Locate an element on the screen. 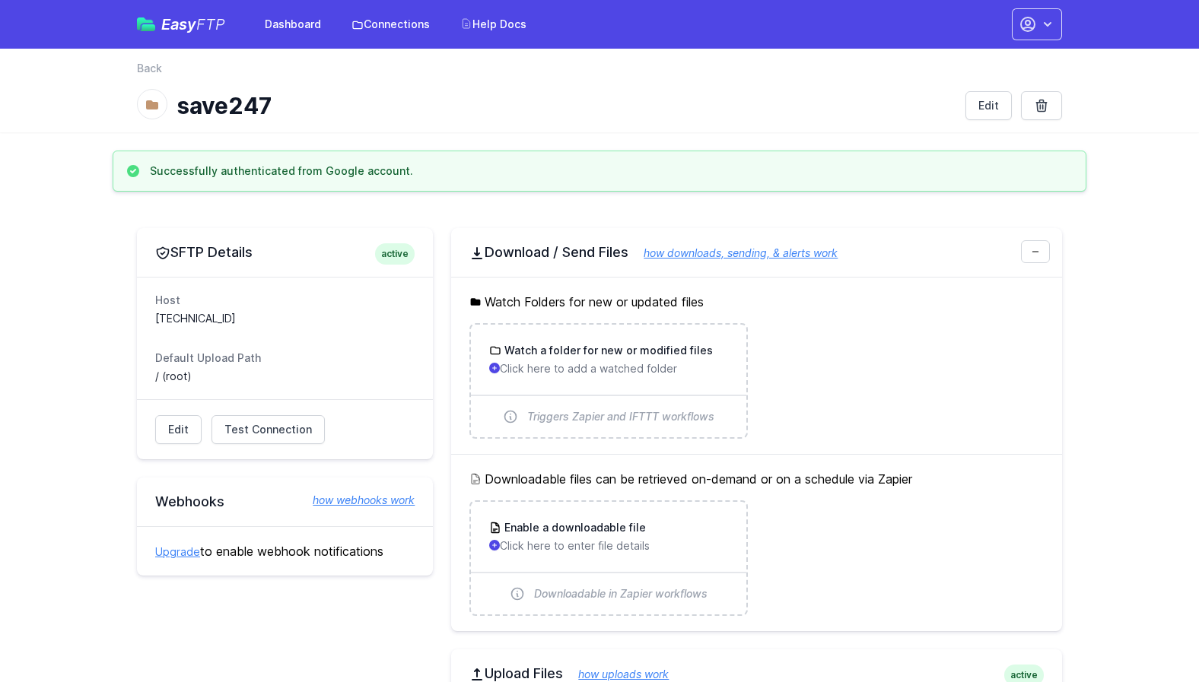 The image size is (1199, 682). span: Downloadable in Zapier workflows is located at coordinates (621, 594).